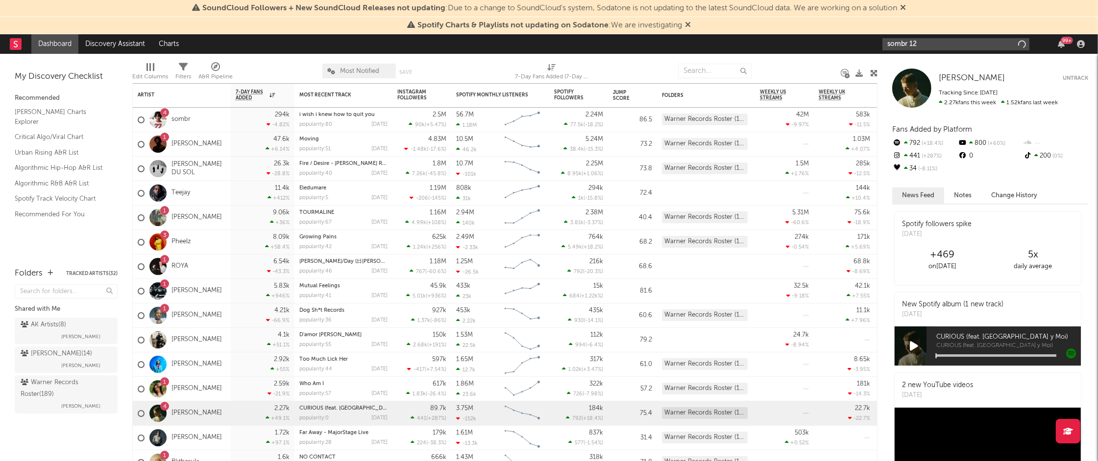 The width and height of the screenshot is (1098, 461). Describe the element at coordinates (343, 286) in the screenshot. I see `div: Mutual Feelings` at that location.